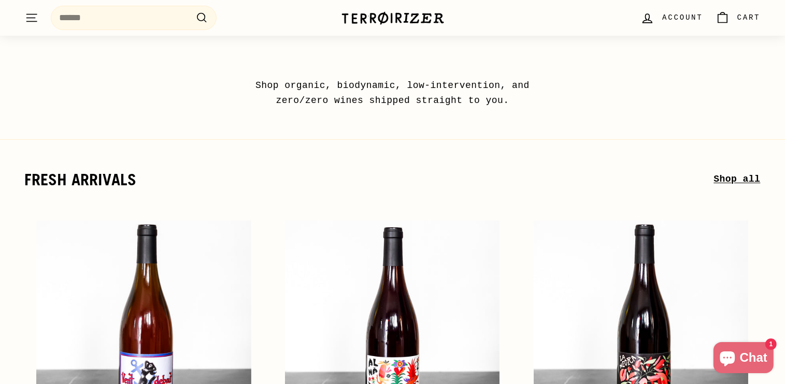 The height and width of the screenshot is (384, 785). I want to click on span: Cart, so click(748, 18).